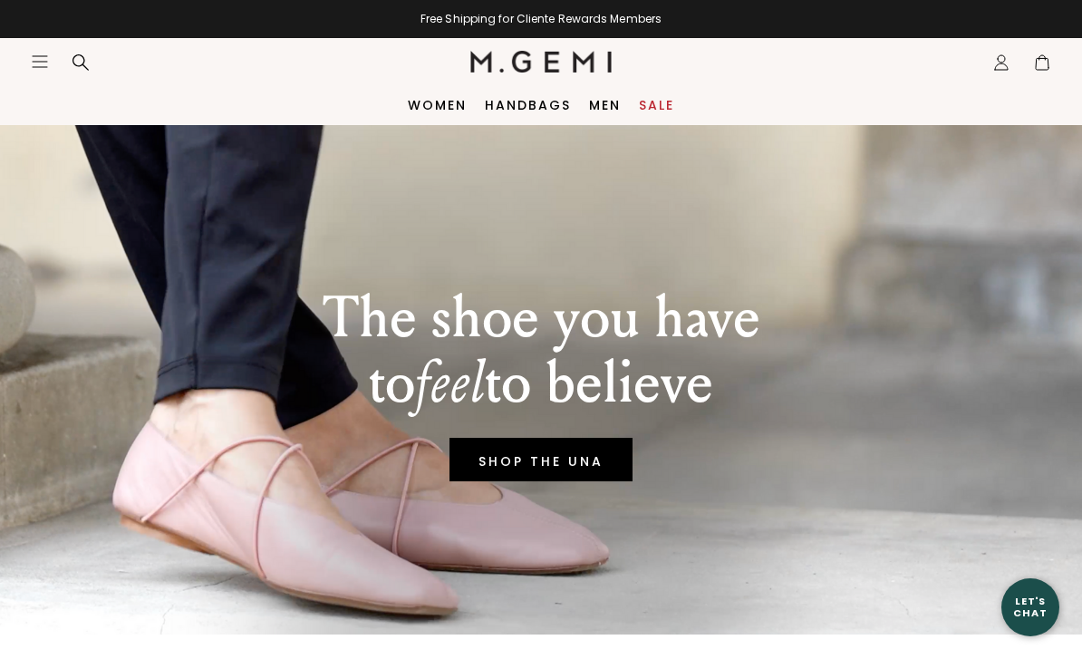 This screenshot has height=659, width=1082. Describe the element at coordinates (541, 62) in the screenshot. I see `img: M.Gemi` at that location.